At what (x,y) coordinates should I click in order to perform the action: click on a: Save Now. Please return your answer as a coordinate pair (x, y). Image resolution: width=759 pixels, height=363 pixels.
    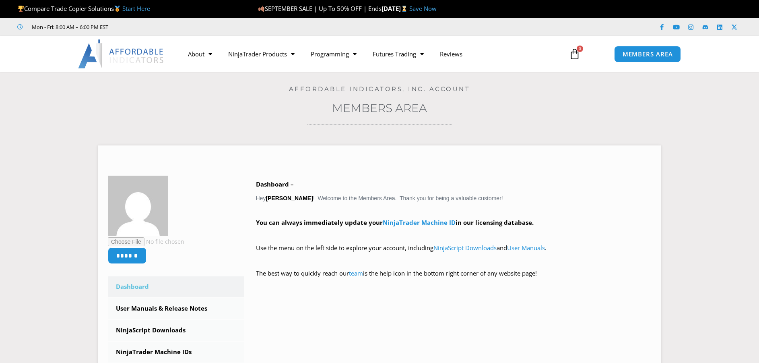
    Looking at the image, I should click on (423, 8).